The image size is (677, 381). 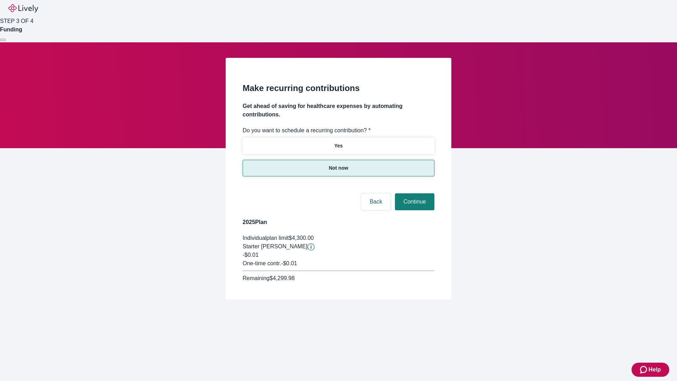 I want to click on p: Yes, so click(x=339, y=146).